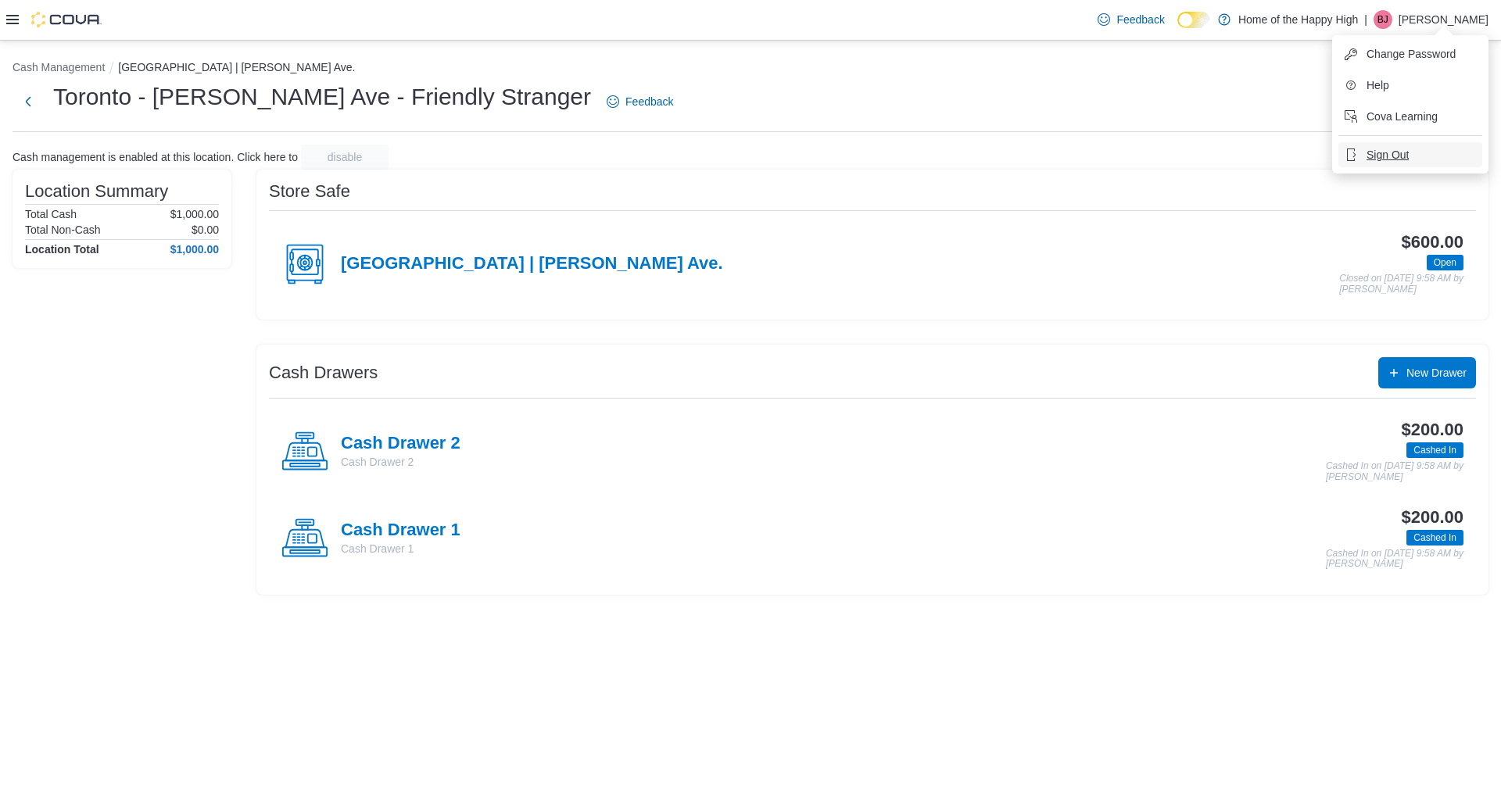  Describe the element at coordinates (1383, 20) in the screenshot. I see `div: Brock Jekill` at that location.